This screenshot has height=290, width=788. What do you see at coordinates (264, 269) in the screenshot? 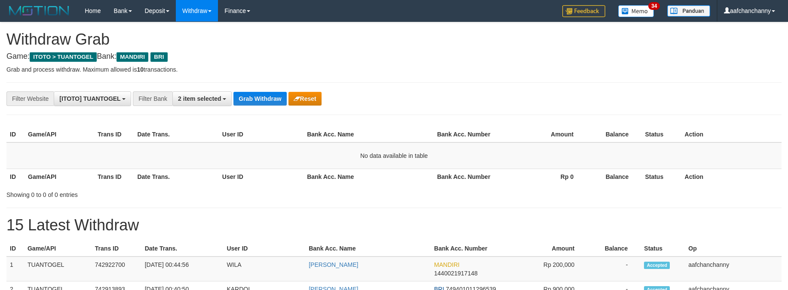
I see `td: WILA` at bounding box center [264, 269].